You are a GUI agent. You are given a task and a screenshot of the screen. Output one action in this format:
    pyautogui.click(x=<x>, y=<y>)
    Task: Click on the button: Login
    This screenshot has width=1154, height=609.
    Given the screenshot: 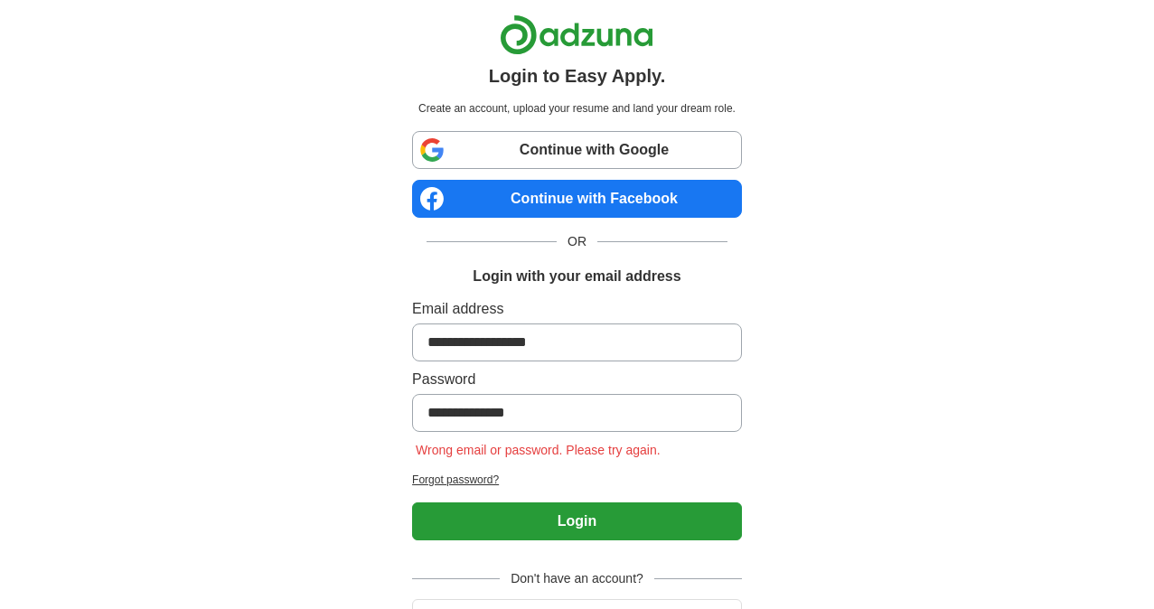 What is the action you would take?
    pyautogui.click(x=576, y=521)
    